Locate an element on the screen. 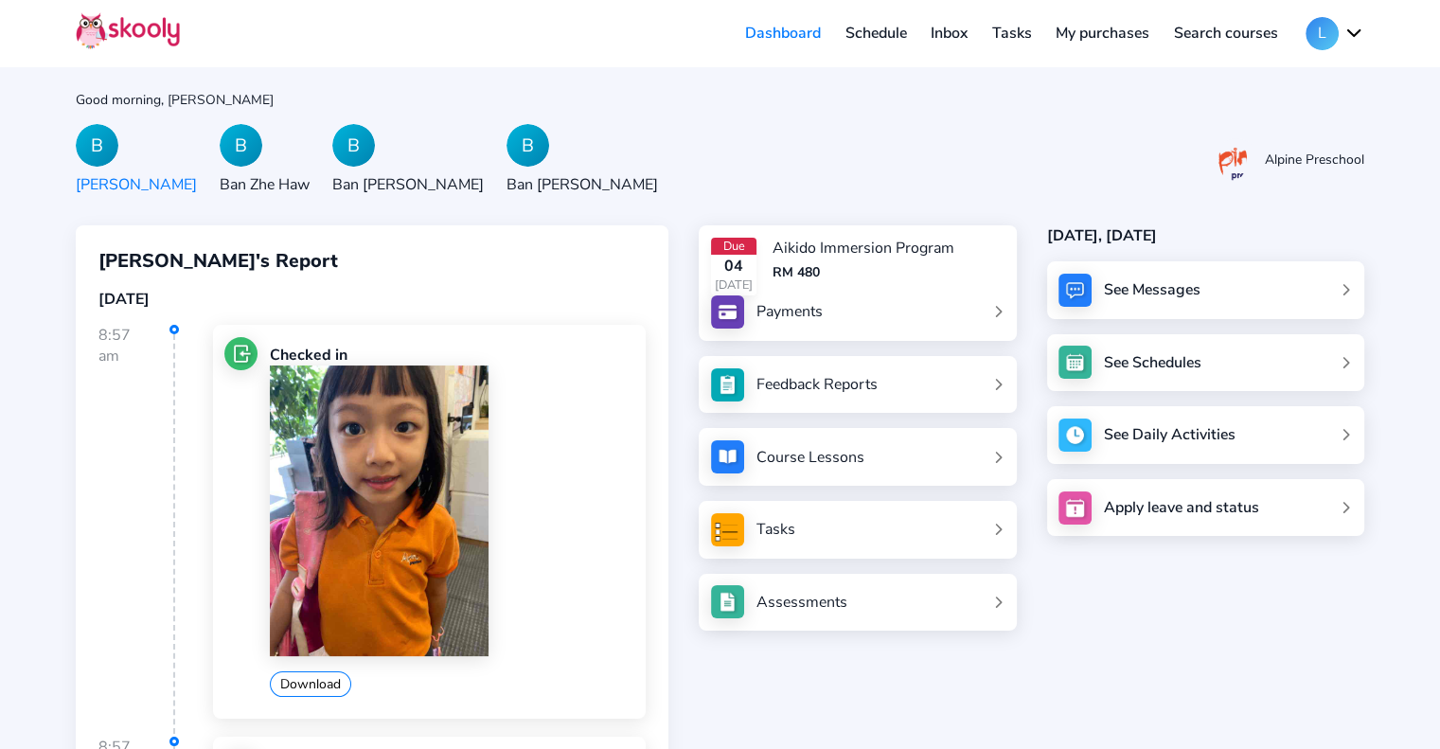 The image size is (1440, 749). div: Tasks is located at coordinates (775, 529).